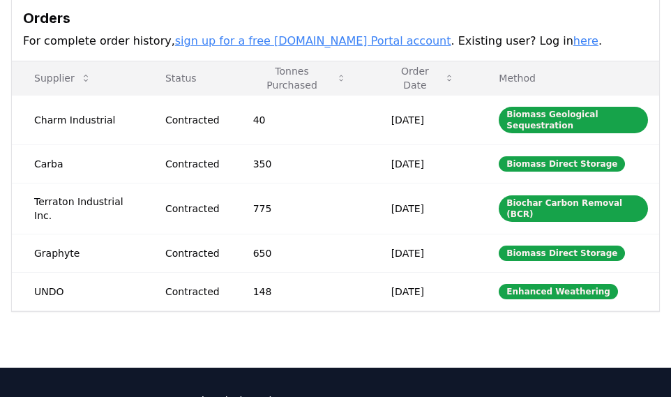  I want to click on td: Terraton Industrial Inc., so click(77, 208).